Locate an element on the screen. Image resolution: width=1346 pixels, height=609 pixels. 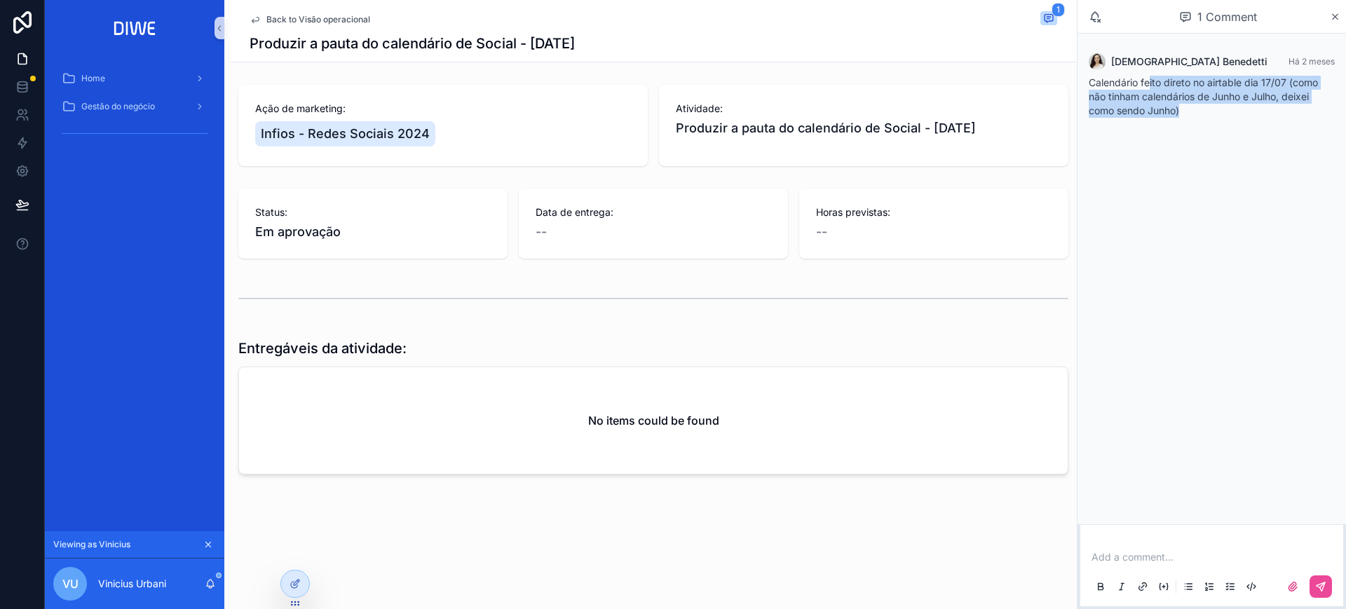
span: Status: is located at coordinates (373, 212).